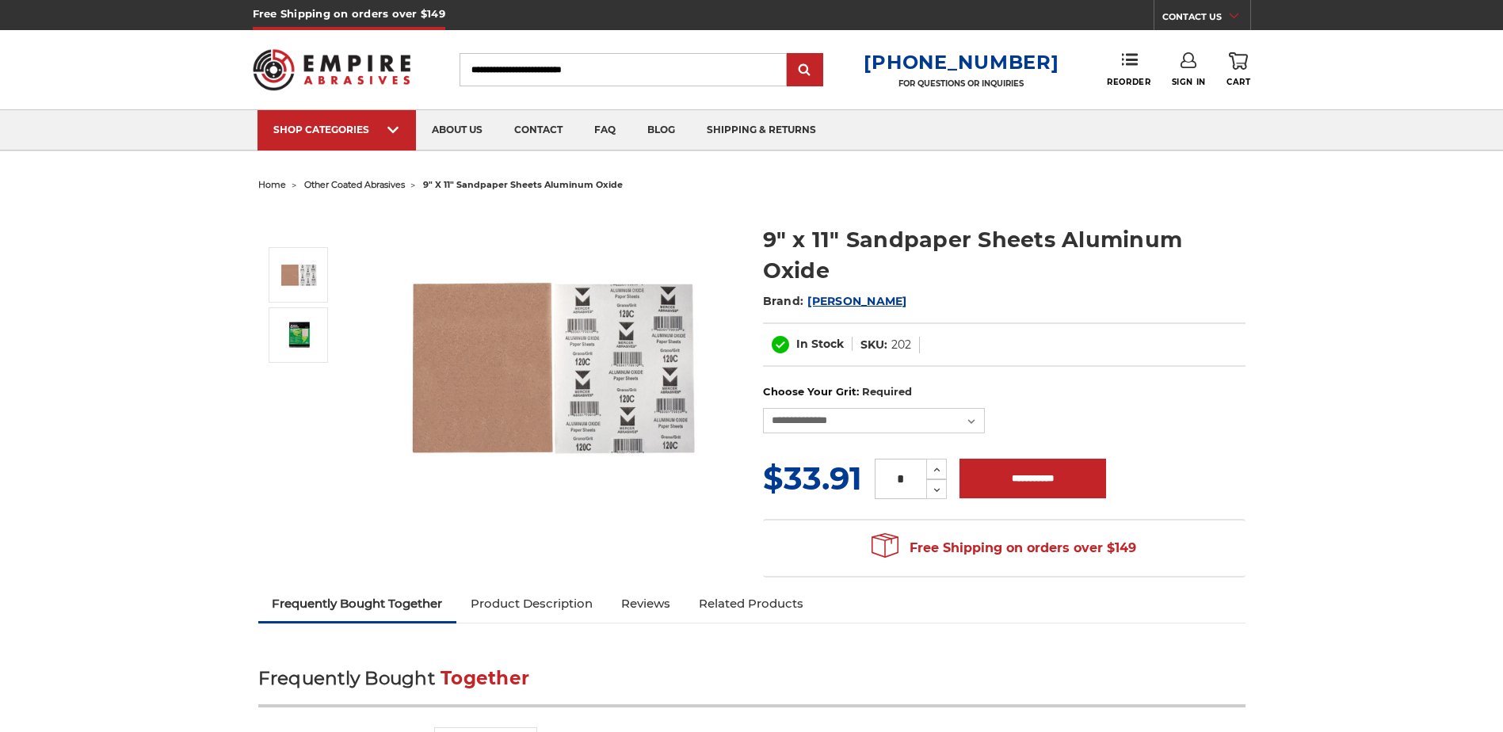 This screenshot has height=732, width=1503. What do you see at coordinates (784, 301) in the screenshot?
I see `span: Brand:` at bounding box center [784, 301].